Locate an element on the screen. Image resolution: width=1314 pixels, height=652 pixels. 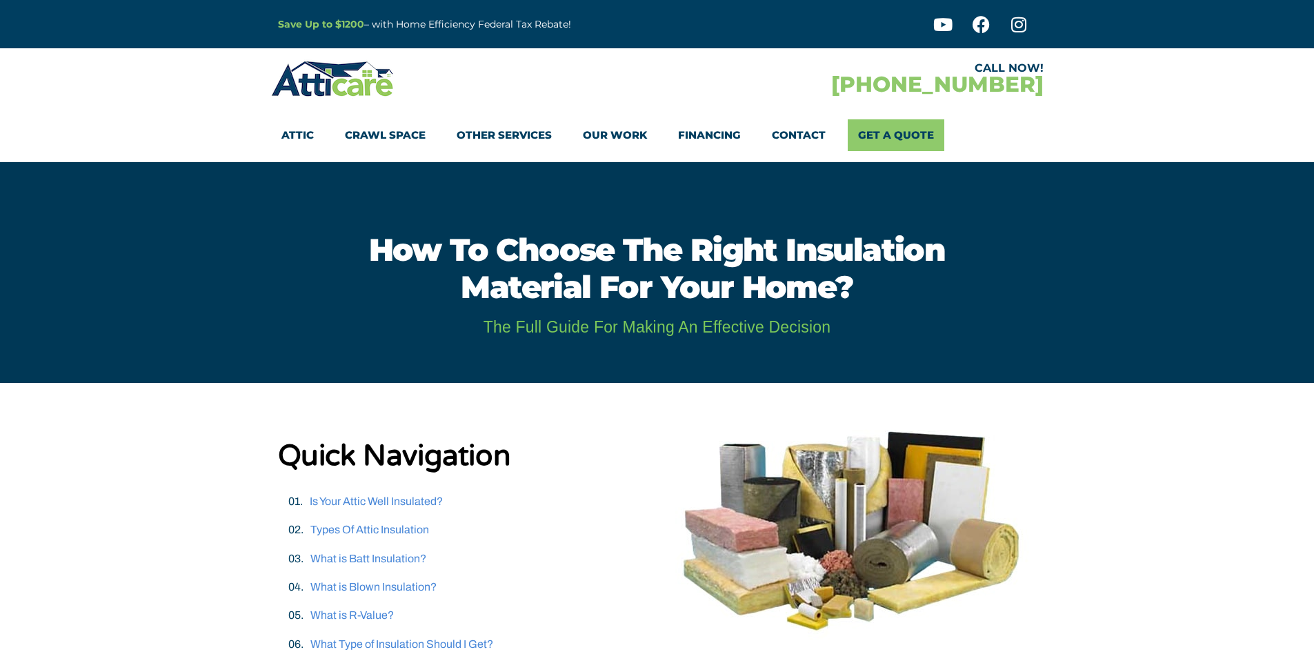
nav: Menu is located at coordinates (657, 135).